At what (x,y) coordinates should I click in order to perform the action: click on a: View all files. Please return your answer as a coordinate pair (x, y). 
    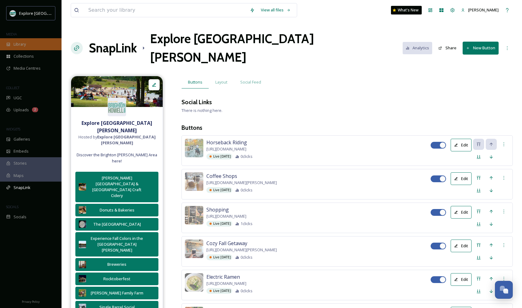
    Looking at the image, I should click on (276, 10).